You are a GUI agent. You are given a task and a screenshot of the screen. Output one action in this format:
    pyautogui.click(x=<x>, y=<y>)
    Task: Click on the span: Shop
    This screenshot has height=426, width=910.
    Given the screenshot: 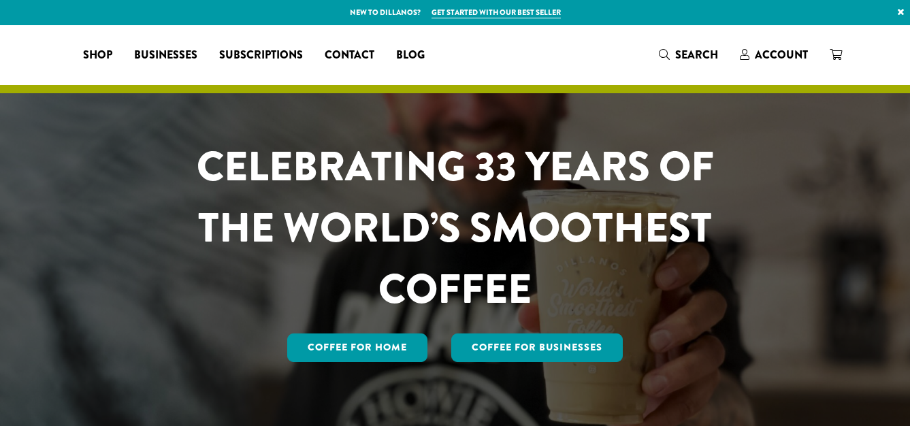 What is the action you would take?
    pyautogui.click(x=97, y=55)
    